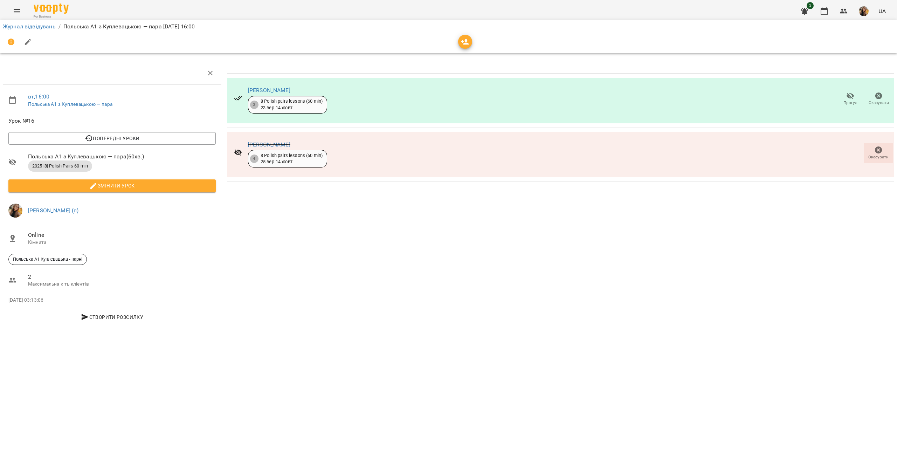  Describe the element at coordinates (882, 11) in the screenshot. I see `button: UA` at that location.